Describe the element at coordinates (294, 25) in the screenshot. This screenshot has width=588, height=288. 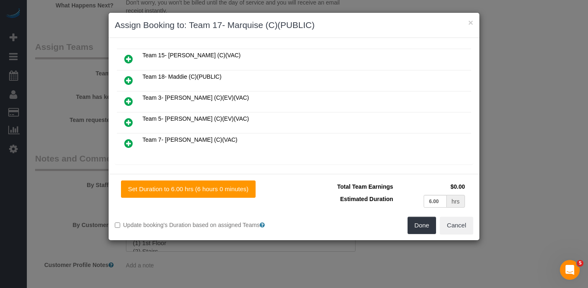
I see `h3: Assign Booking to: Team 17- Marquise (C)(PUBLIC)` at that location.